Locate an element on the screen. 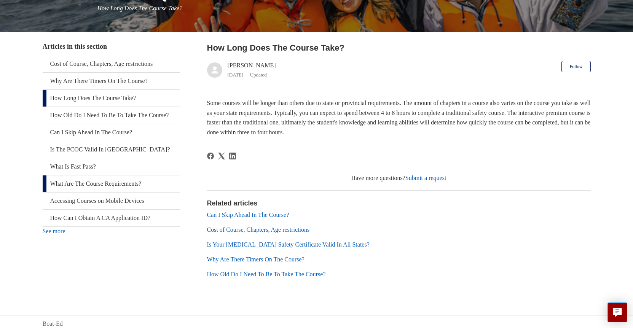 The image size is (633, 328). time: 03/21/2024, 11:28 is located at coordinates (236, 75).